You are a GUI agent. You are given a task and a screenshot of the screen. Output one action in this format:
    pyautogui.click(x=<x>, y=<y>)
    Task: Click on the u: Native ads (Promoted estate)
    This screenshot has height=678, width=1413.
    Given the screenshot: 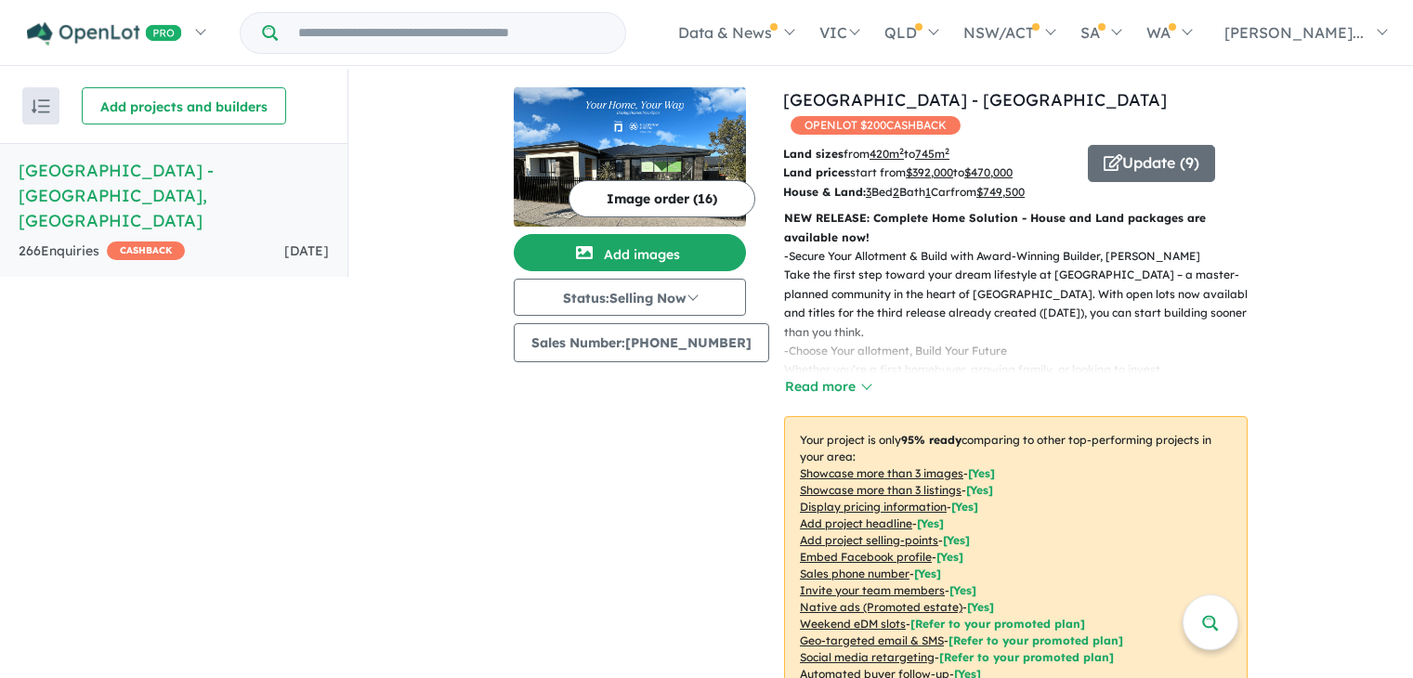 What is the action you would take?
    pyautogui.click(x=881, y=607)
    